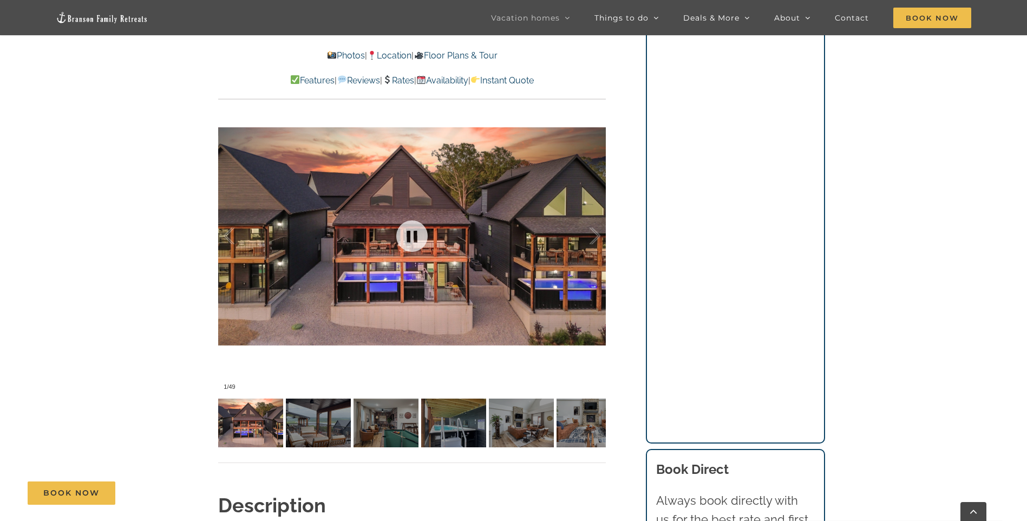 The height and width of the screenshot is (521, 1027). What do you see at coordinates (525, 18) in the screenshot?
I see `span: Vacation homes` at bounding box center [525, 18].